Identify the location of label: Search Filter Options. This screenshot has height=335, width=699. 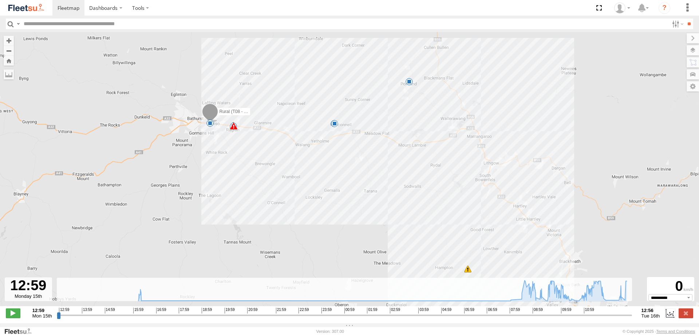
(677, 24).